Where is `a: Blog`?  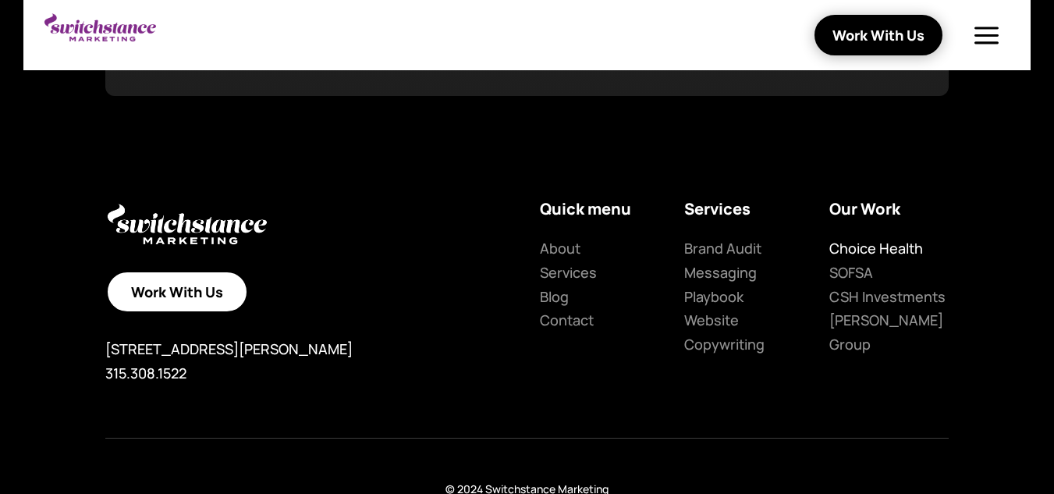
a: Blog is located at coordinates (554, 297).